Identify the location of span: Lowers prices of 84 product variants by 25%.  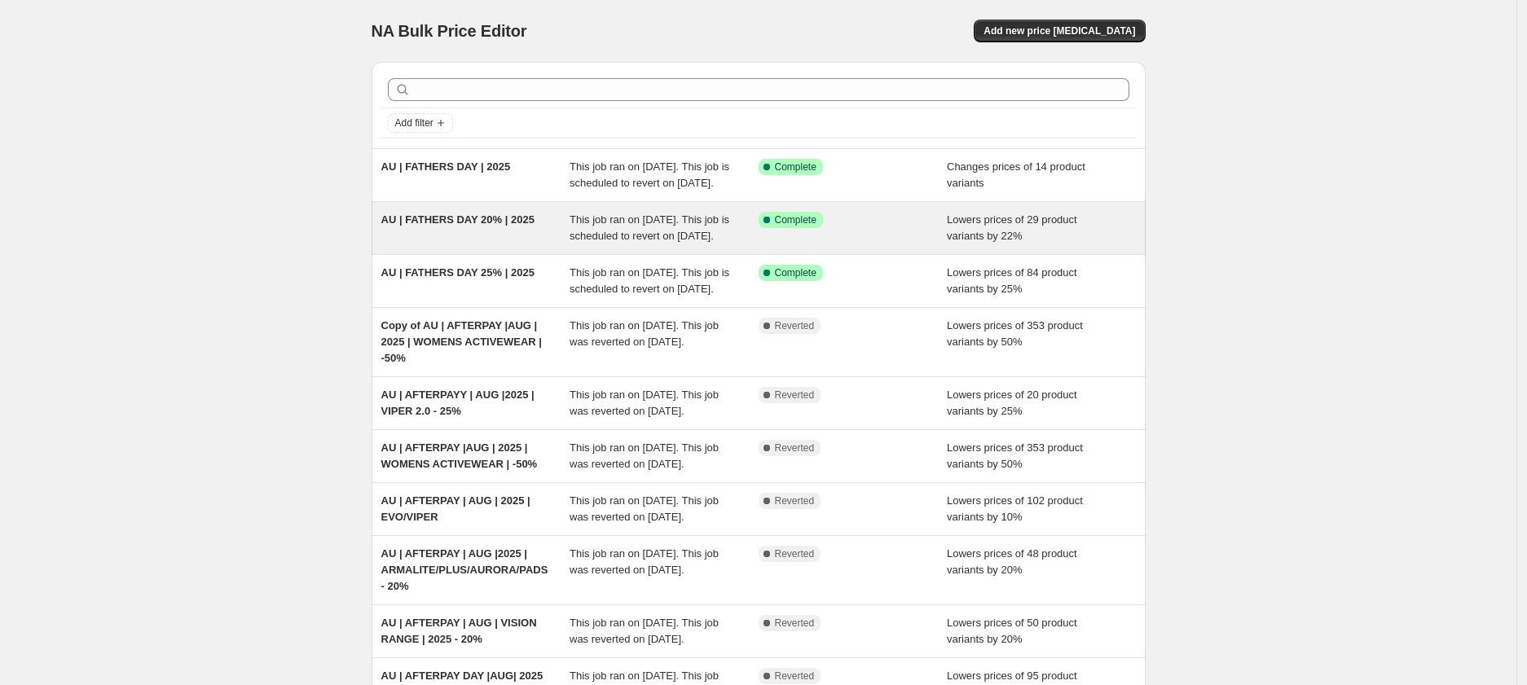
(1012, 280).